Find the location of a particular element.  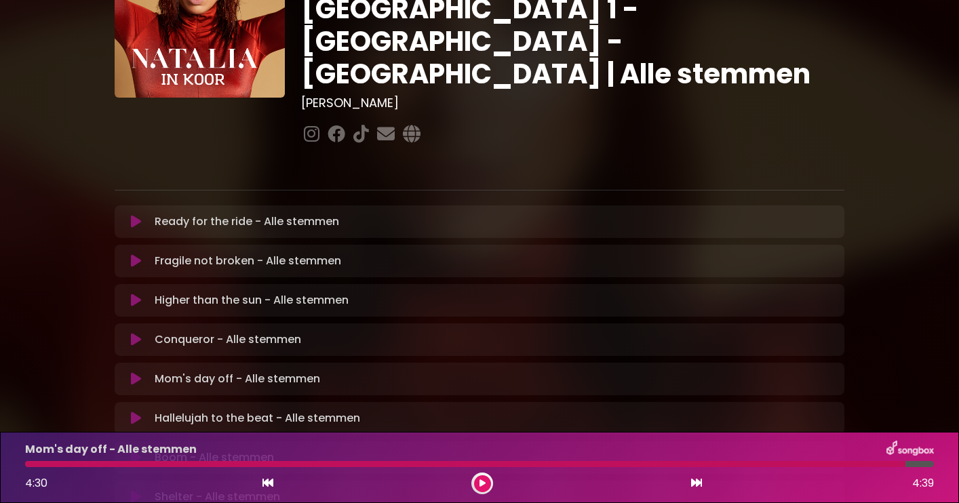

p: Conqueror - Alle stemmen is located at coordinates (228, 340).